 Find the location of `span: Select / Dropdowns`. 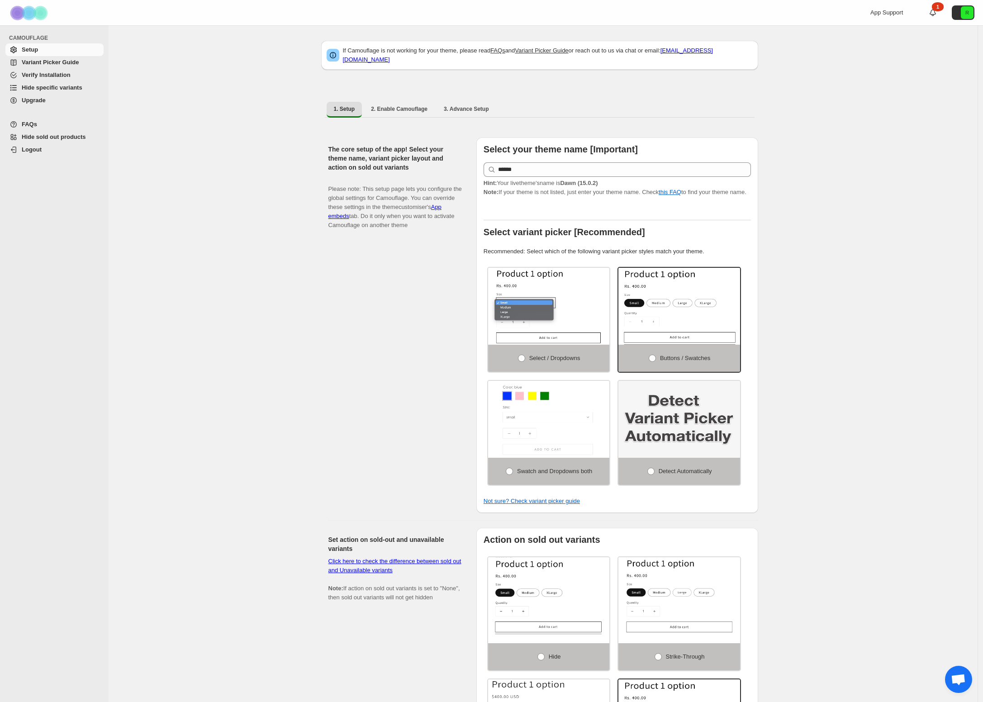

span: Select / Dropdowns is located at coordinates (555, 358).